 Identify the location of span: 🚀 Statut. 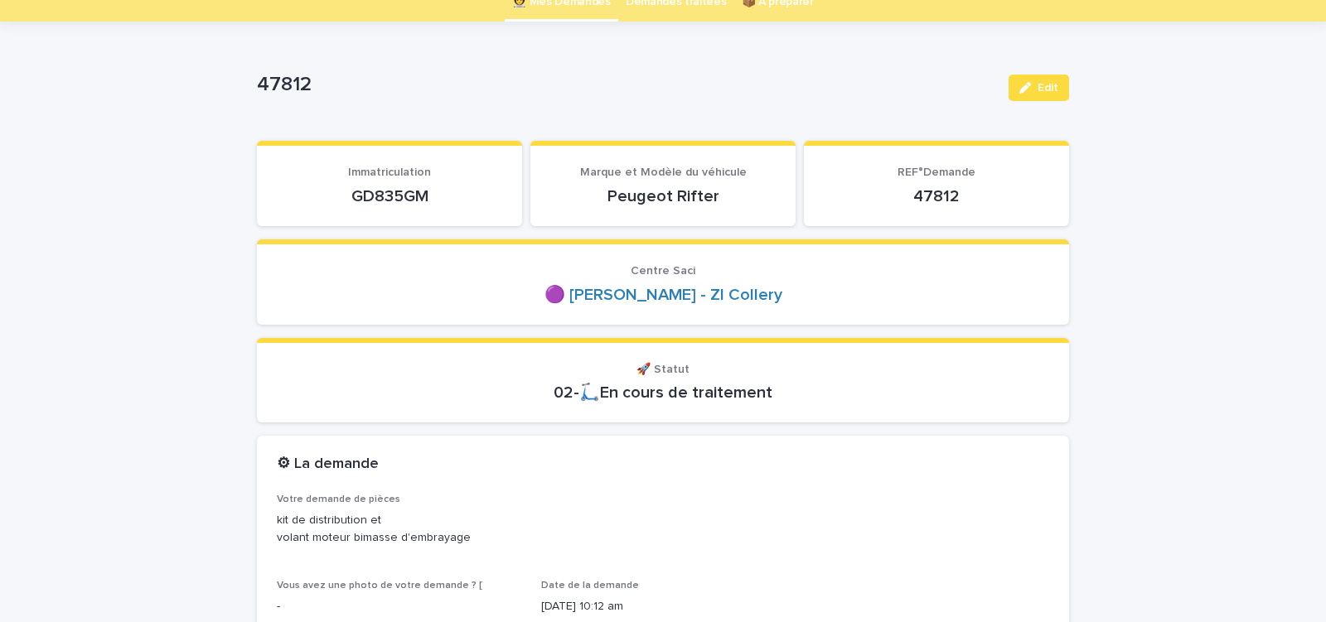
(663, 370).